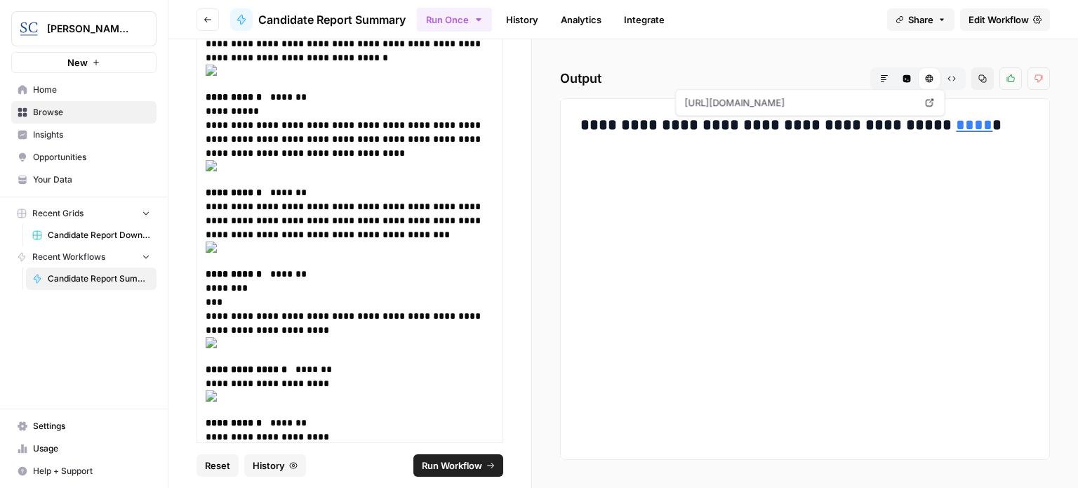 This screenshot has height=488, width=1078. I want to click on img: clip_image084.gif, so click(345, 343).